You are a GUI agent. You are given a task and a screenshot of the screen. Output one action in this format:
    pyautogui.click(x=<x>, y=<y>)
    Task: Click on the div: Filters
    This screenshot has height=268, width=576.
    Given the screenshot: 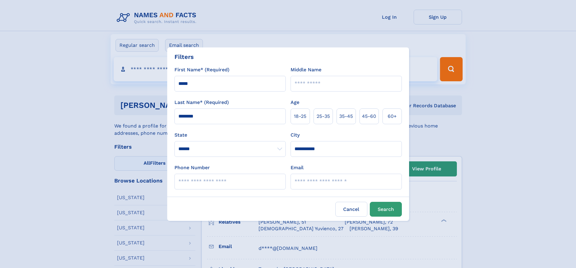 What is the action you would take?
    pyautogui.click(x=184, y=57)
    